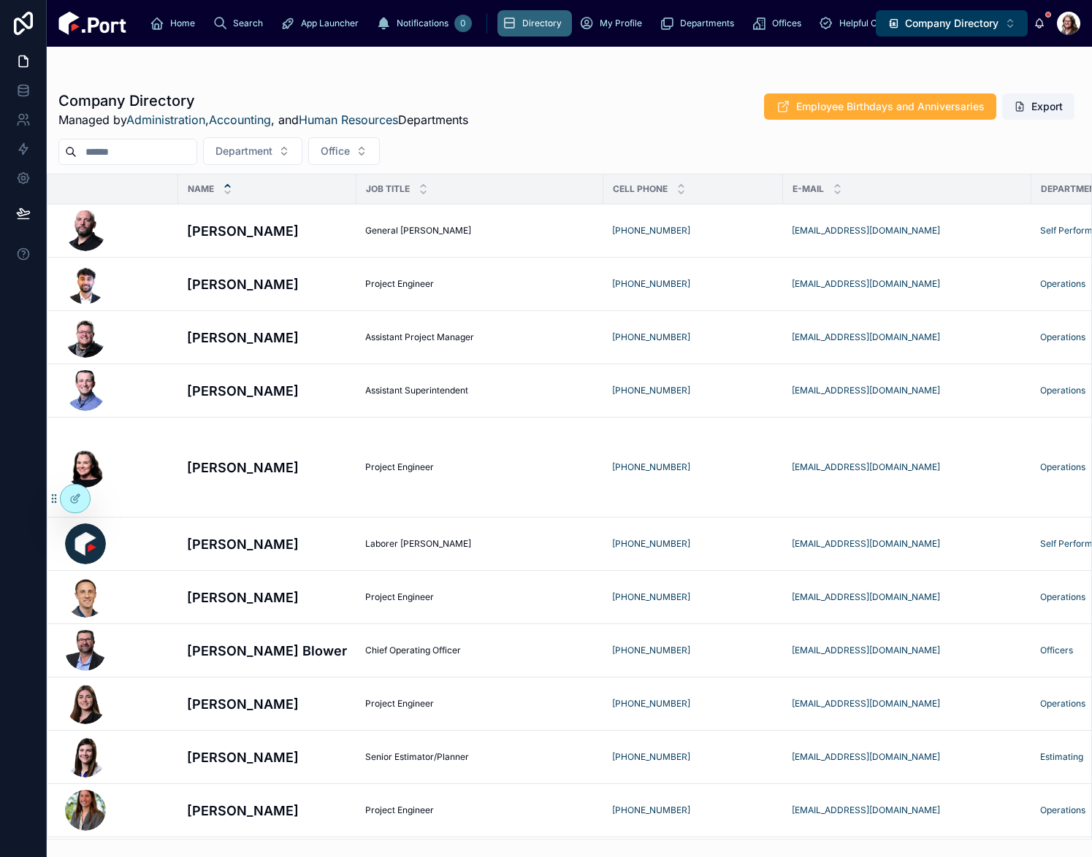 This screenshot has width=1092, height=857. Describe the element at coordinates (480, 337) in the screenshot. I see `a: Assistant Project Manager` at that location.